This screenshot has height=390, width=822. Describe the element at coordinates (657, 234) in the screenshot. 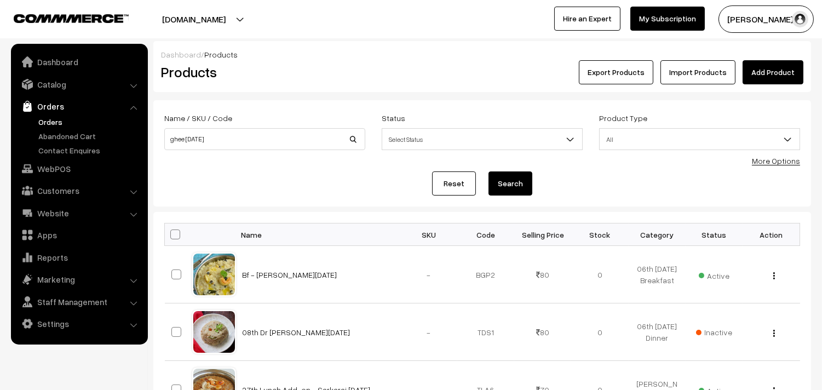

I see `th: Category` at that location.